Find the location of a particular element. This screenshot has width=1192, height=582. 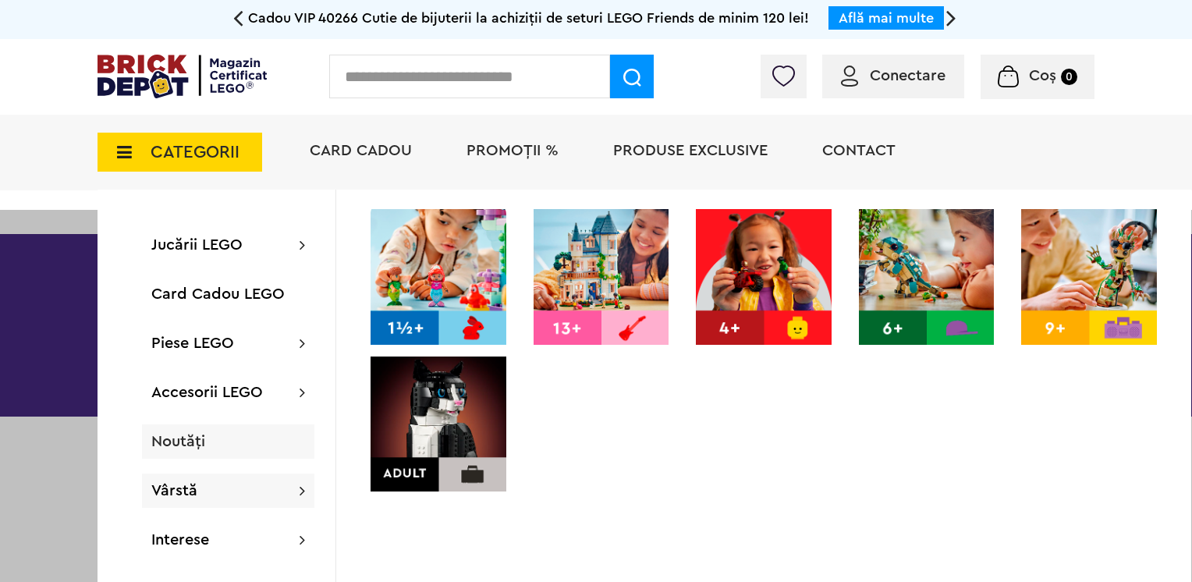

span: Conectare is located at coordinates (907, 76).